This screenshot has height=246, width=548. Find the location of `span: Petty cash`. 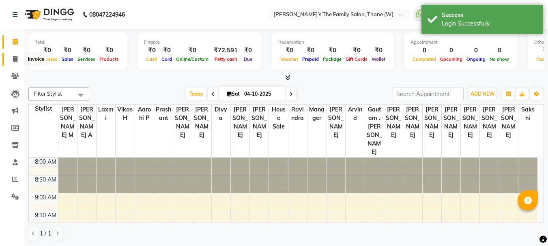

span: Petty cash is located at coordinates (226, 59).